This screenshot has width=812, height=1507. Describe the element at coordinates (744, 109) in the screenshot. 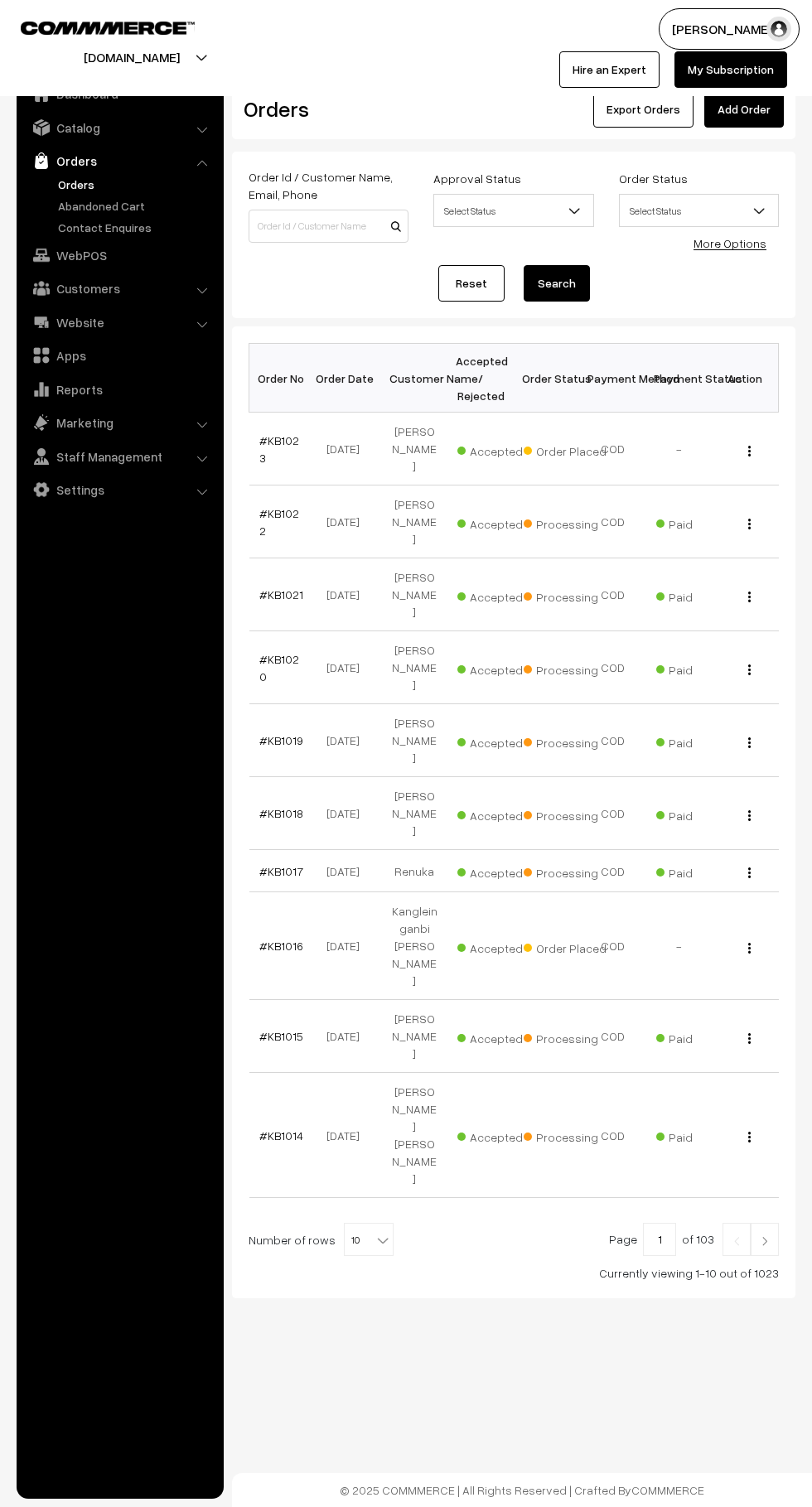

I see `a: Add Order` at that location.